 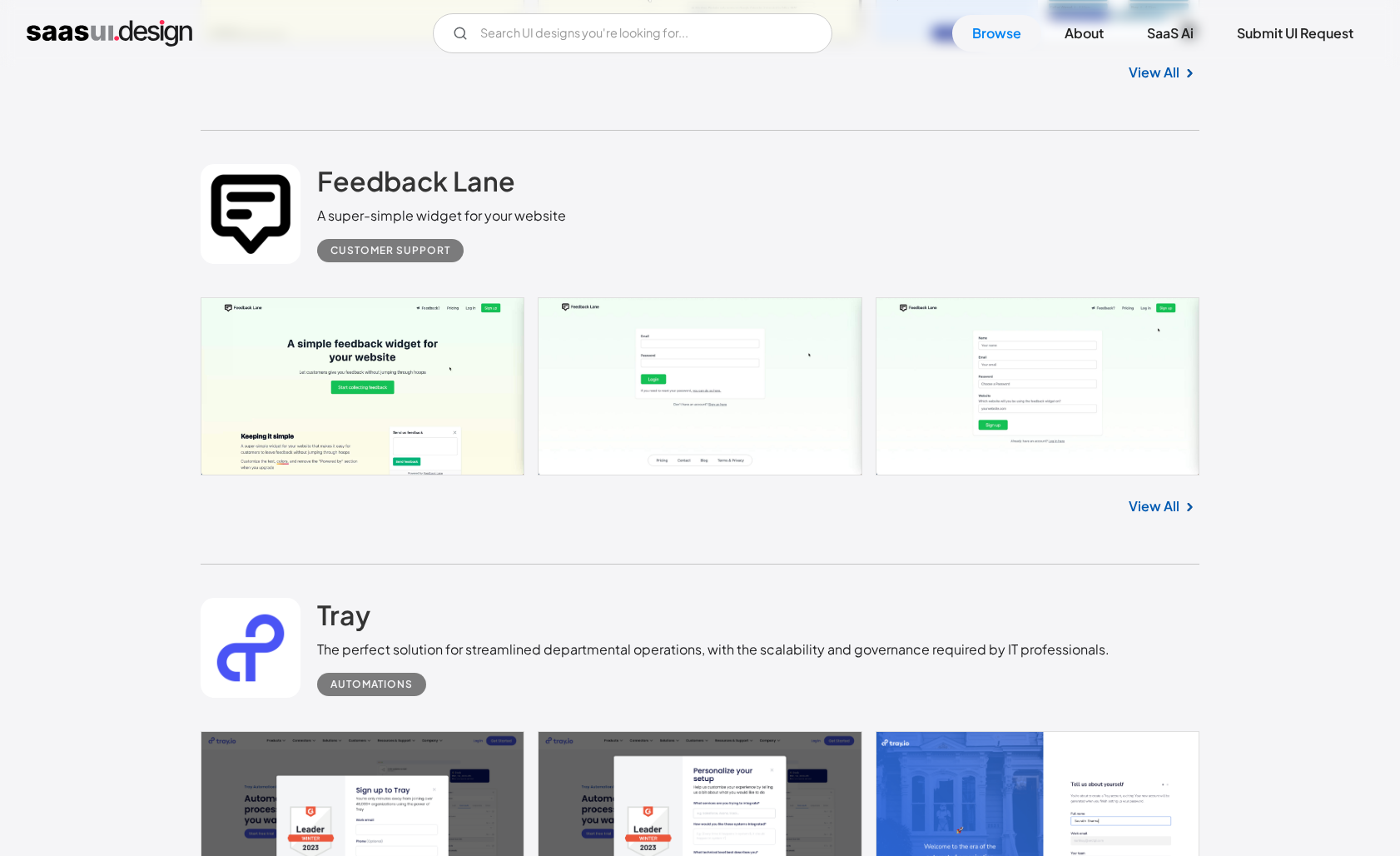 What do you see at coordinates (344, 614) in the screenshot?
I see `h2: Tray` at bounding box center [344, 614].